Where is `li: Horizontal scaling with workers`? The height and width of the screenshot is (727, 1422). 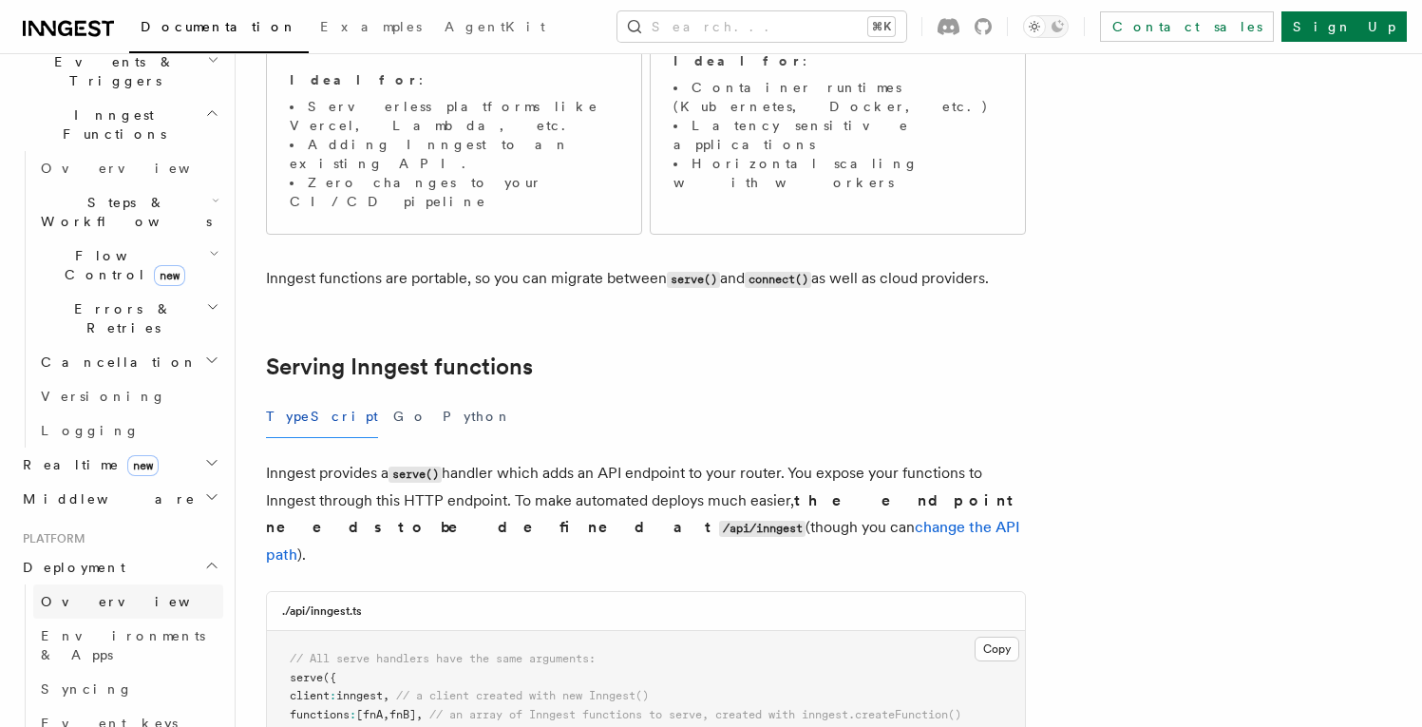
li: Horizontal scaling with workers is located at coordinates (838, 173).